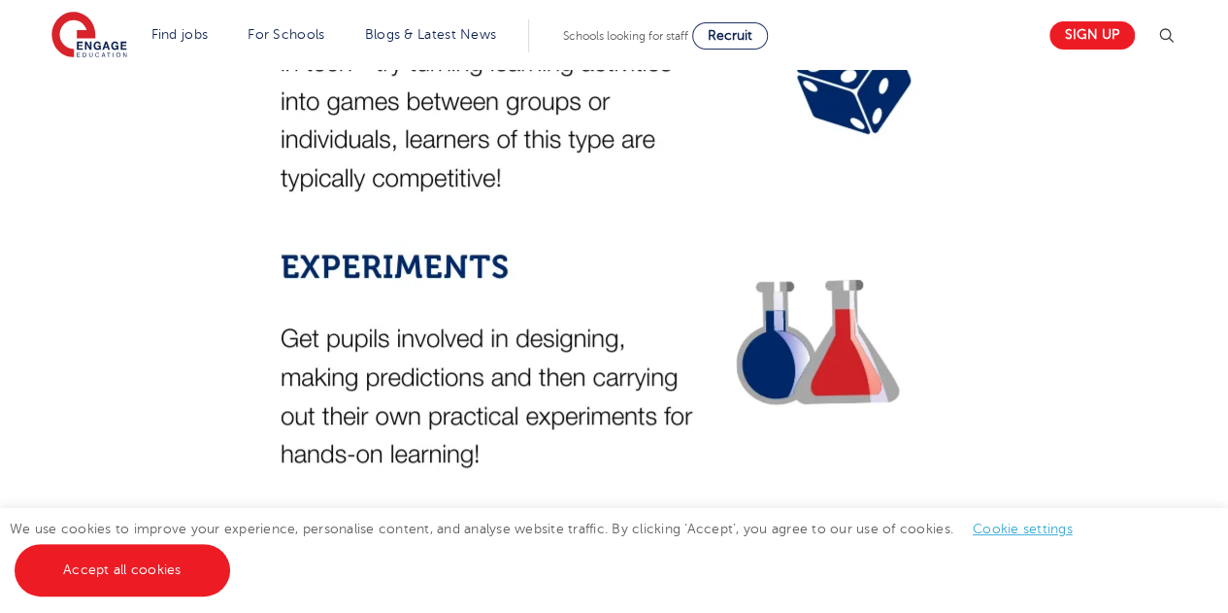 The width and height of the screenshot is (1228, 613). What do you see at coordinates (1022, 528) in the screenshot?
I see `a: Cookie settings` at bounding box center [1022, 528].